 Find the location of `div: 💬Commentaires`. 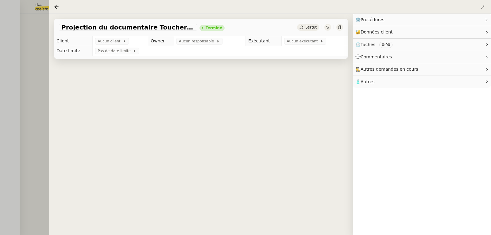

div: 💬Commentaires is located at coordinates (422, 57).